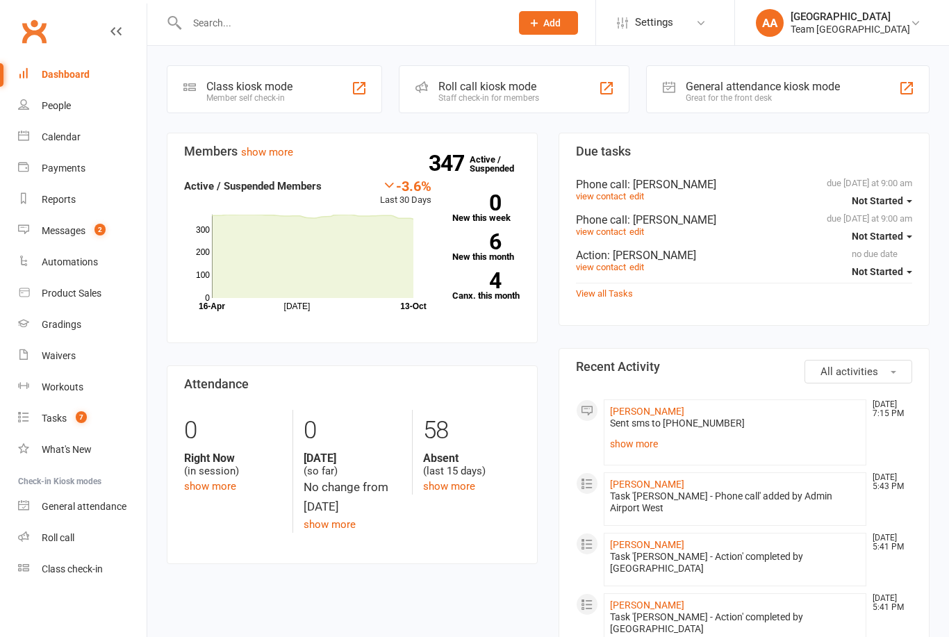 The width and height of the screenshot is (949, 637). I want to click on div: (in session), so click(233, 465).